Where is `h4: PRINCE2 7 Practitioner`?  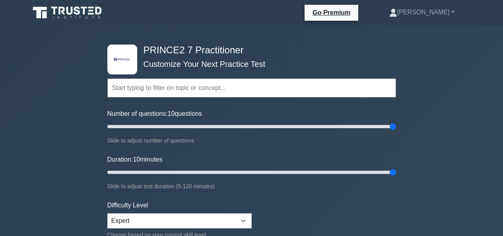 h4: PRINCE2 7 Practitioner is located at coordinates (248, 50).